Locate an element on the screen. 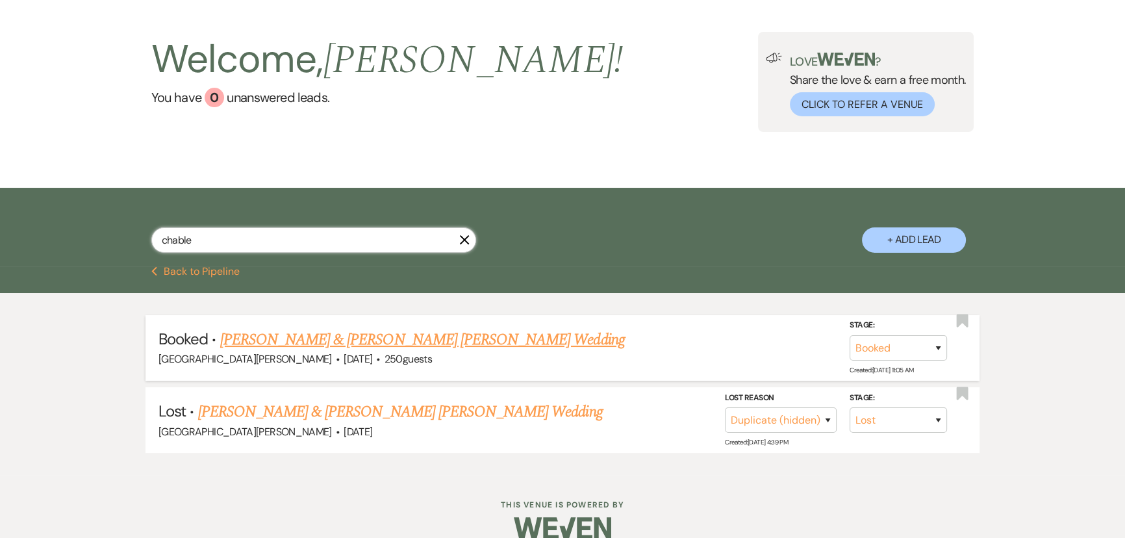 The image size is (1125, 538). h2: Welcome, is located at coordinates (387, 60).